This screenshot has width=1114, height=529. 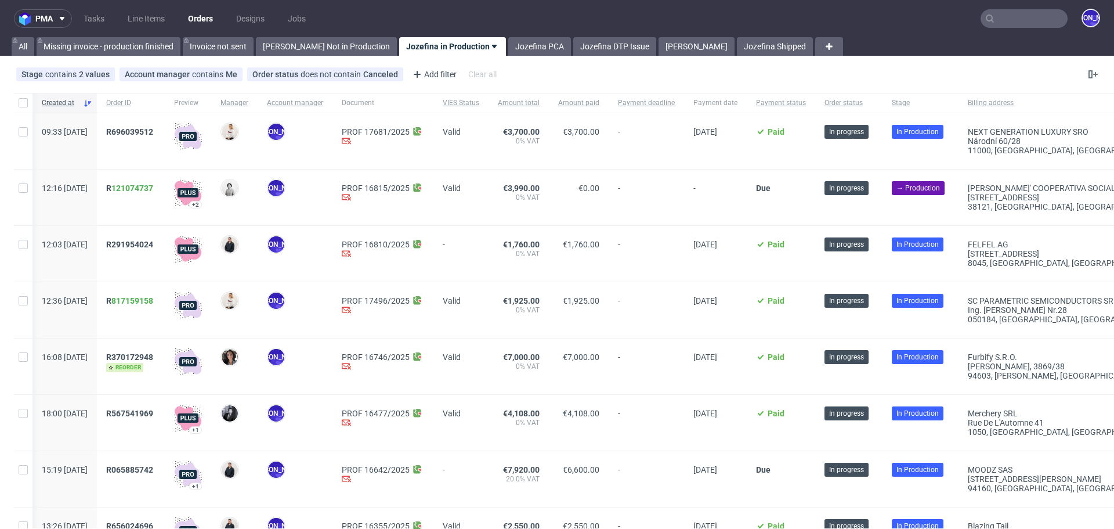 I want to click on img: plus-icon.676465ae8f3a83198b3f.png, so click(x=188, y=249).